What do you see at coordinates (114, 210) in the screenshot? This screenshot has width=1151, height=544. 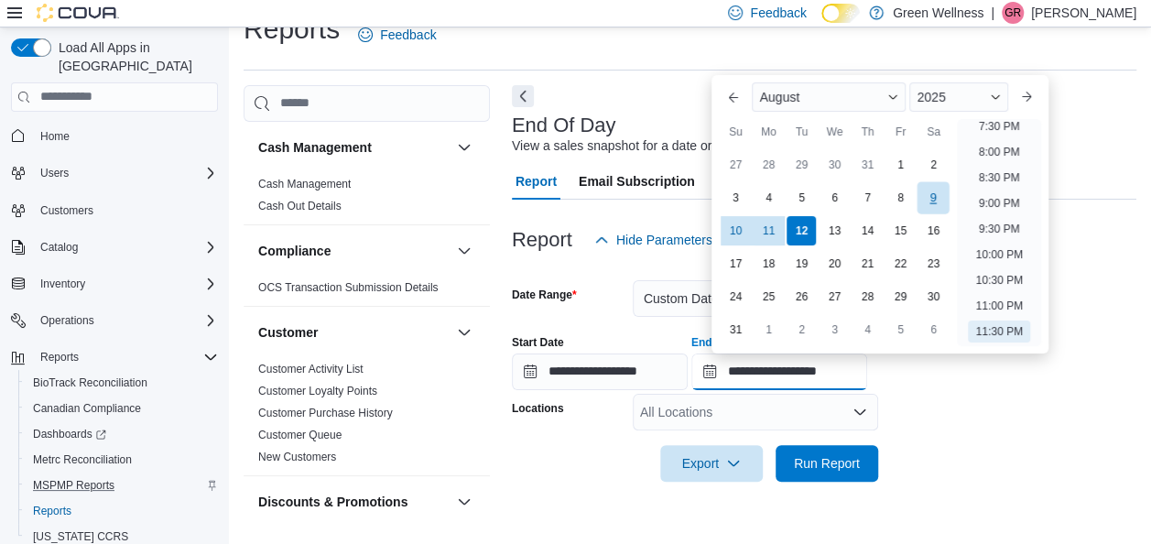 I see `button: Customers` at bounding box center [114, 210].